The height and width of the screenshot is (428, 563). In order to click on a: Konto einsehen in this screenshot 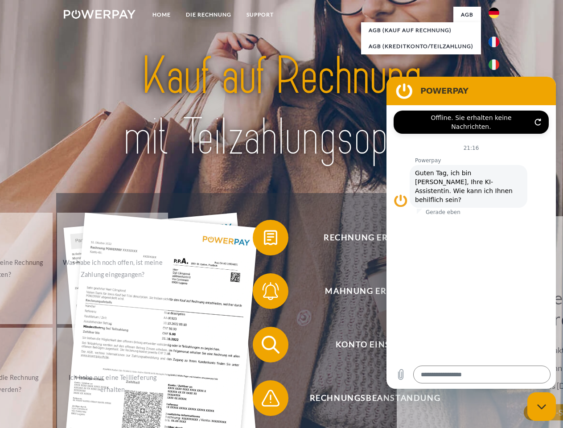, I will do `click(369, 345)`.